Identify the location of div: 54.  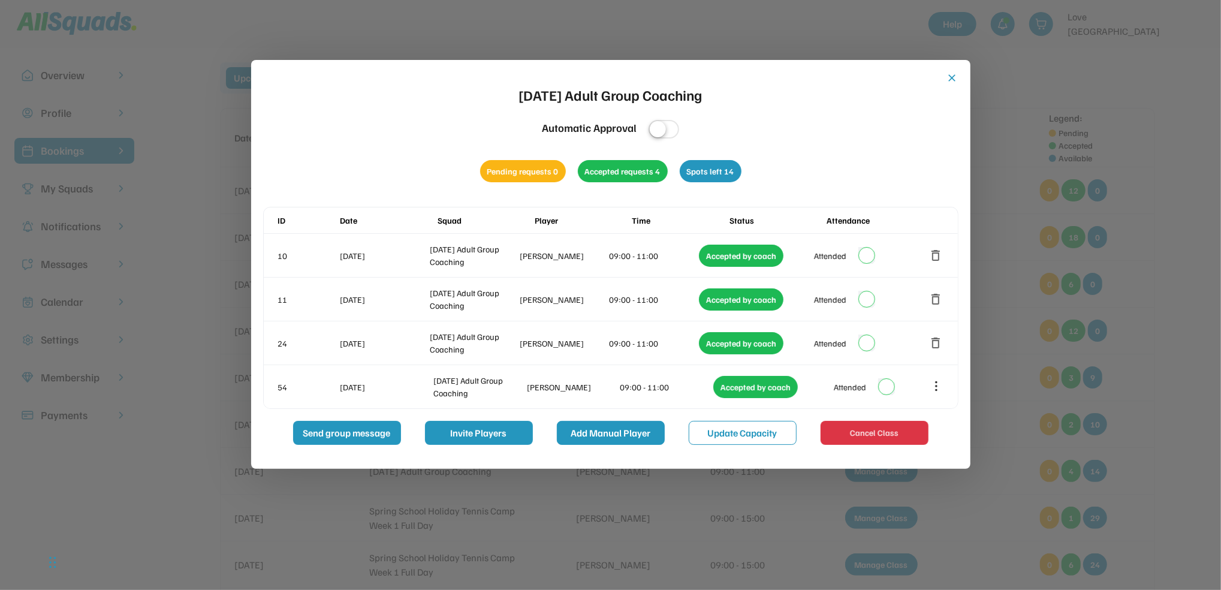
(308, 387).